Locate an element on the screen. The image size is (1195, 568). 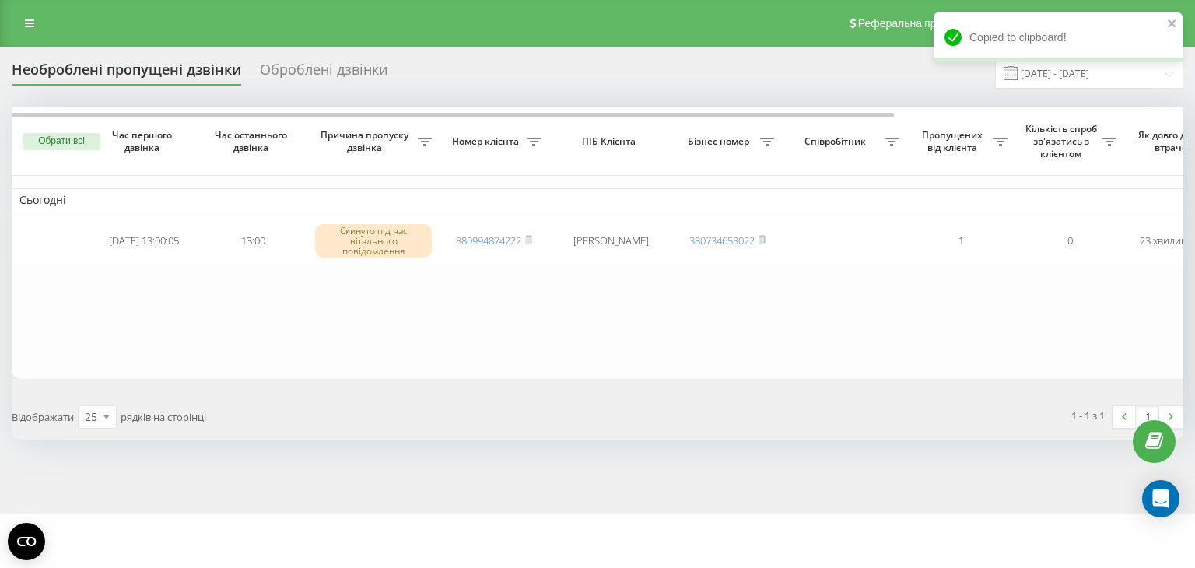
div: Скинуто під час вітального повідомлення is located at coordinates (373, 241).